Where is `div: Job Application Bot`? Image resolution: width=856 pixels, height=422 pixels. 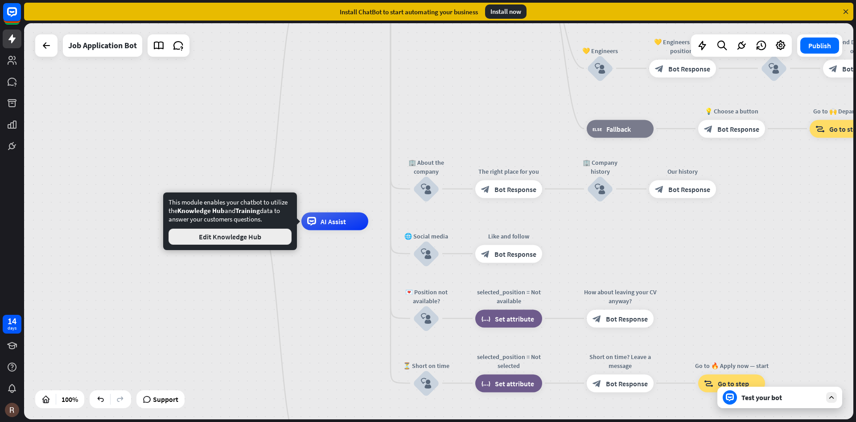
div: Job Application Bot is located at coordinates (103, 45).